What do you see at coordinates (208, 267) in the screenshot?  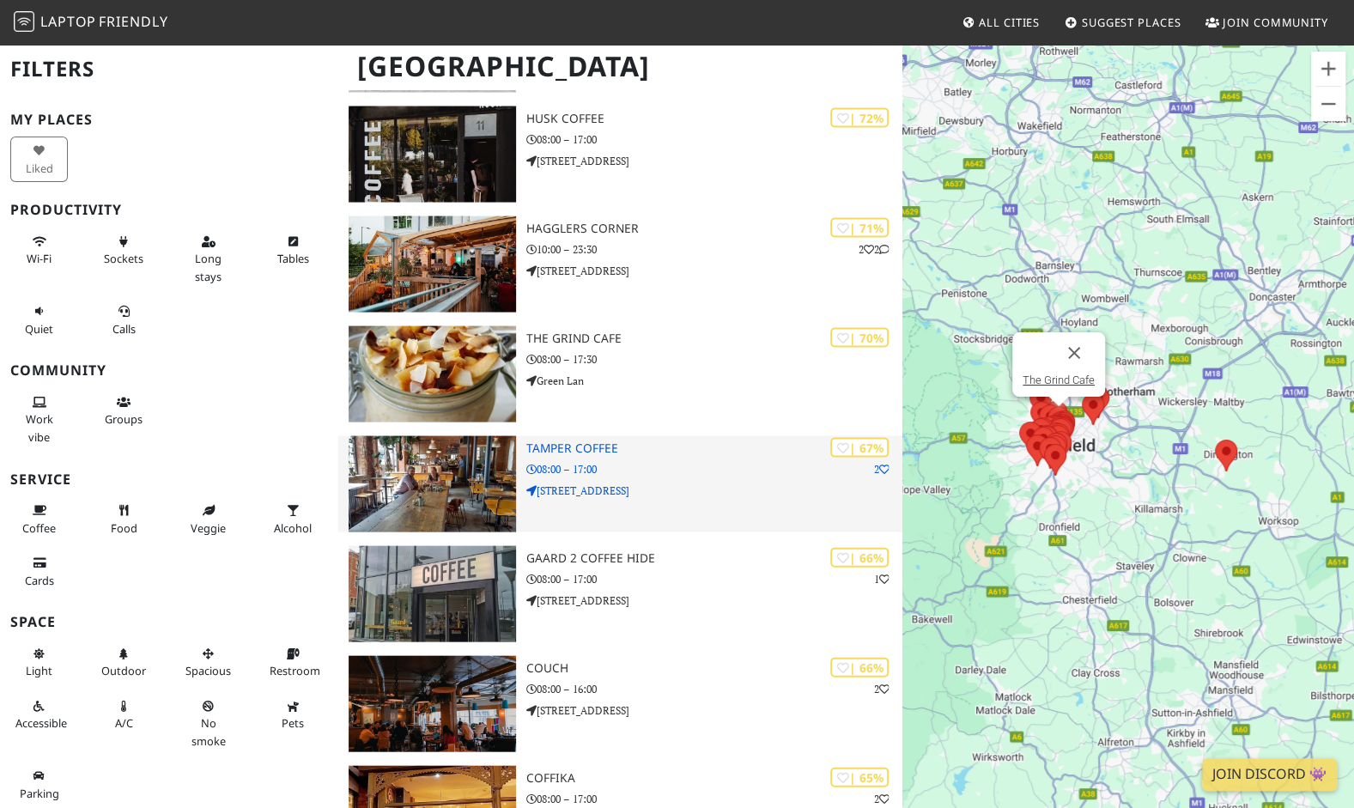 I see `span: Long stays` at bounding box center [208, 267].